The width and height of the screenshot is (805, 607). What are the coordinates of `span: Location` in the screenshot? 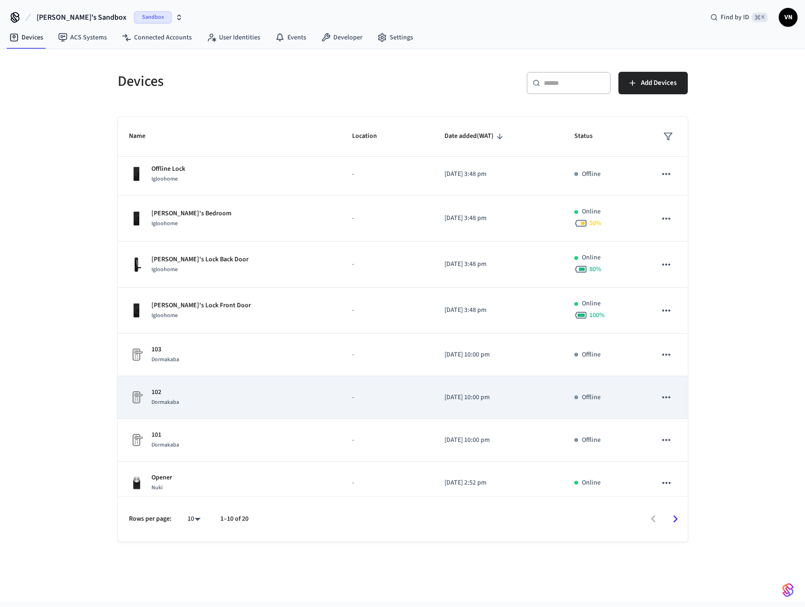 It's located at (370, 136).